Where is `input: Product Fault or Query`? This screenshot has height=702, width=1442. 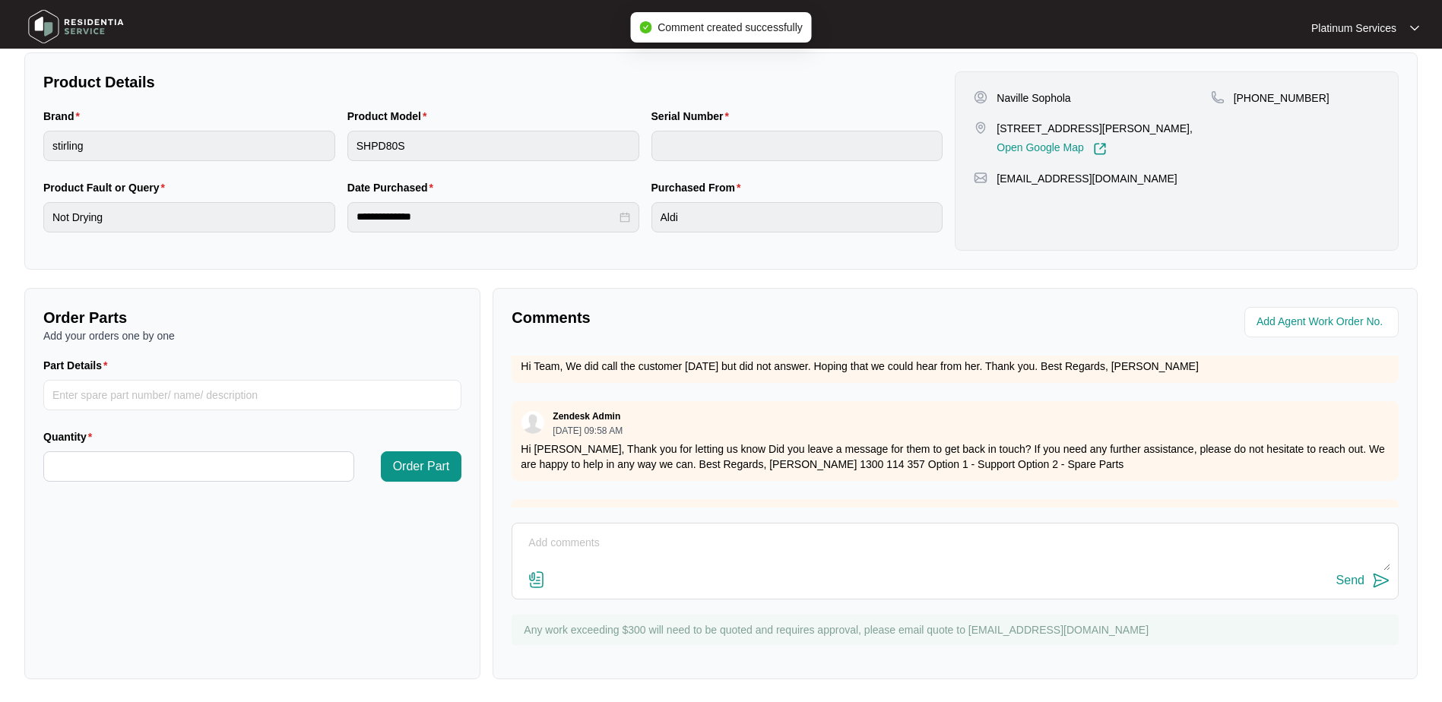
input: Product Fault or Query is located at coordinates (189, 217).